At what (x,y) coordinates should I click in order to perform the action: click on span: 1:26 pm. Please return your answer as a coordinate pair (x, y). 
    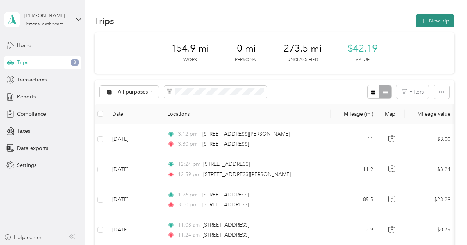
    Looking at the image, I should click on (188, 195).